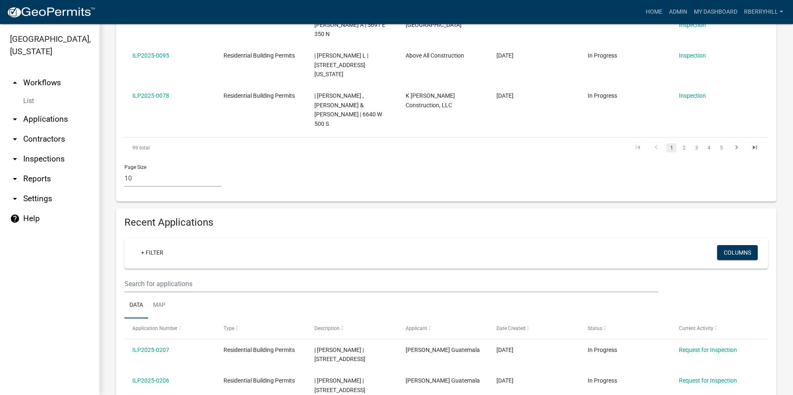 The image size is (793, 395). What do you see at coordinates (684, 148) in the screenshot?
I see `li: page 2` at bounding box center [684, 148].